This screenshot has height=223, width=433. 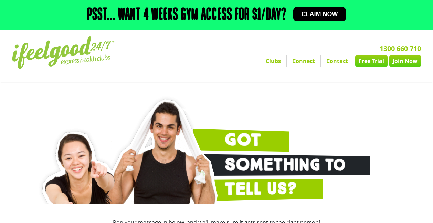 What do you see at coordinates (289, 61) in the screenshot?
I see `nav: Menu` at bounding box center [289, 61].